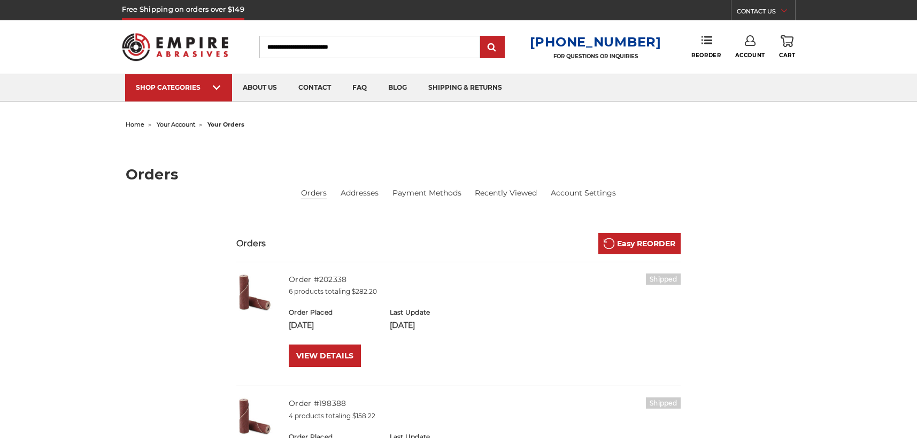 This screenshot has width=917, height=438. Describe the element at coordinates (427, 193) in the screenshot. I see `a: Payment Methods` at that location.